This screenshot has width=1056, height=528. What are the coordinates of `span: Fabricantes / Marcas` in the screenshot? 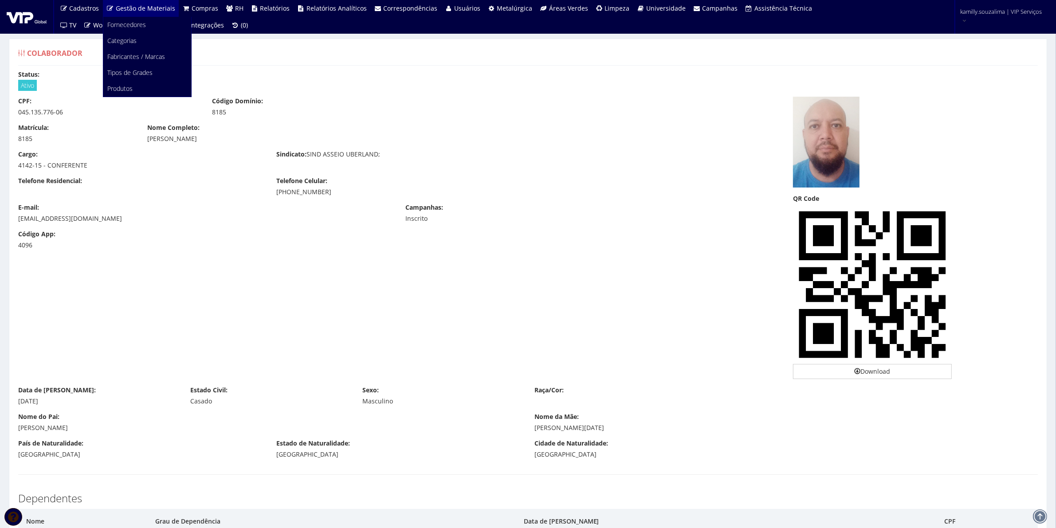 It's located at (137, 56).